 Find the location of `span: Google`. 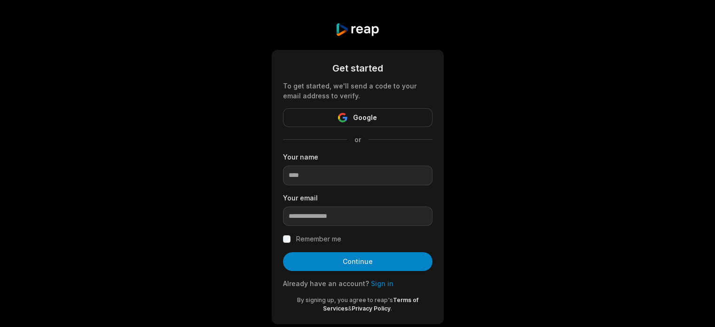

span: Google is located at coordinates (365, 118).